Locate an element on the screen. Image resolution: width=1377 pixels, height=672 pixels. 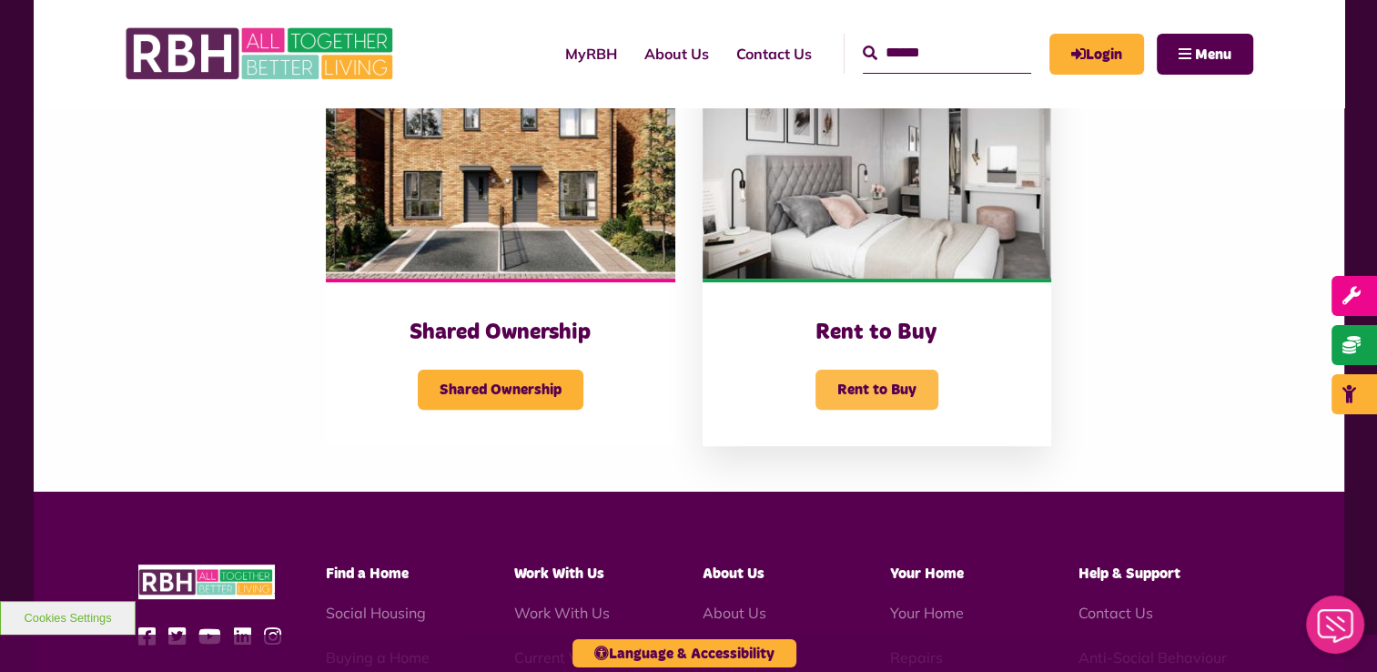
a: Shared Ownership Shared Ownership is located at coordinates (500, 253).